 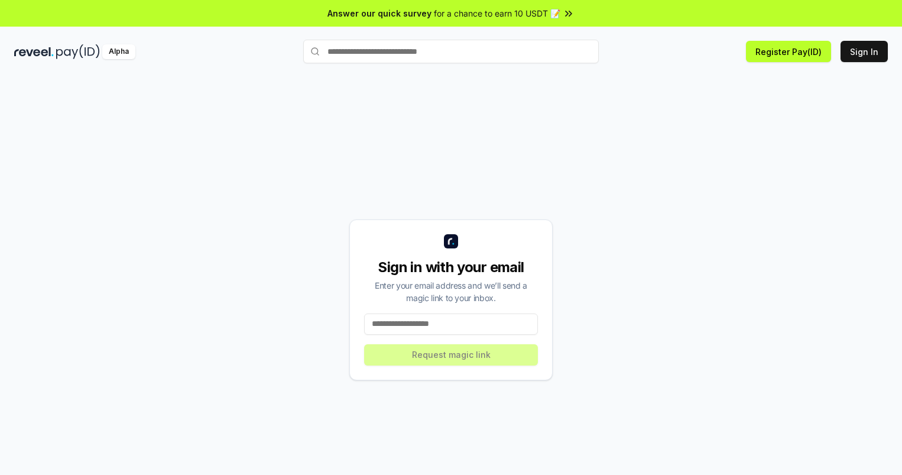 I want to click on span: Answer our quick survey, so click(x=380, y=13).